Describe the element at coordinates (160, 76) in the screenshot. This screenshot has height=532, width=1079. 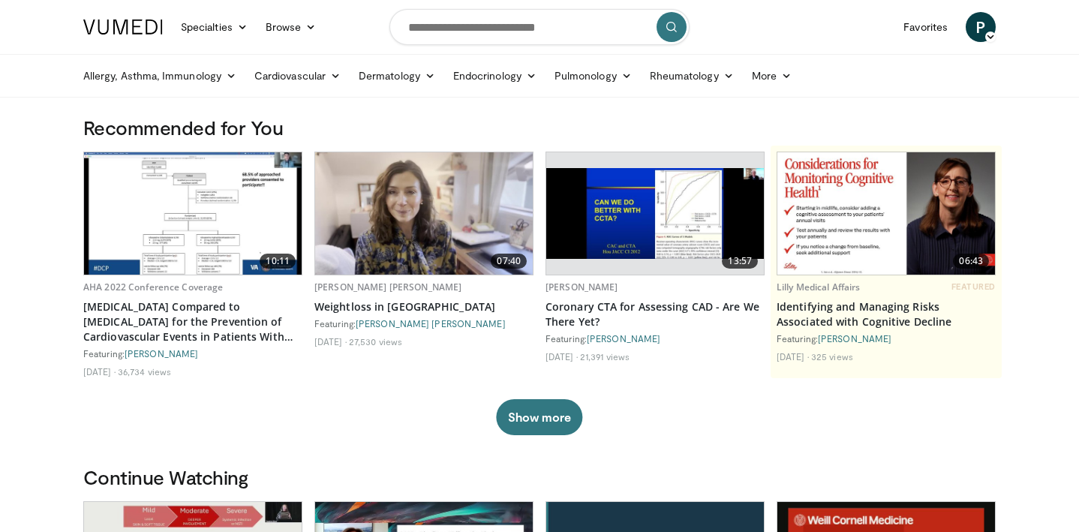
I see `a: Allergy, Asthma, Immunology` at that location.